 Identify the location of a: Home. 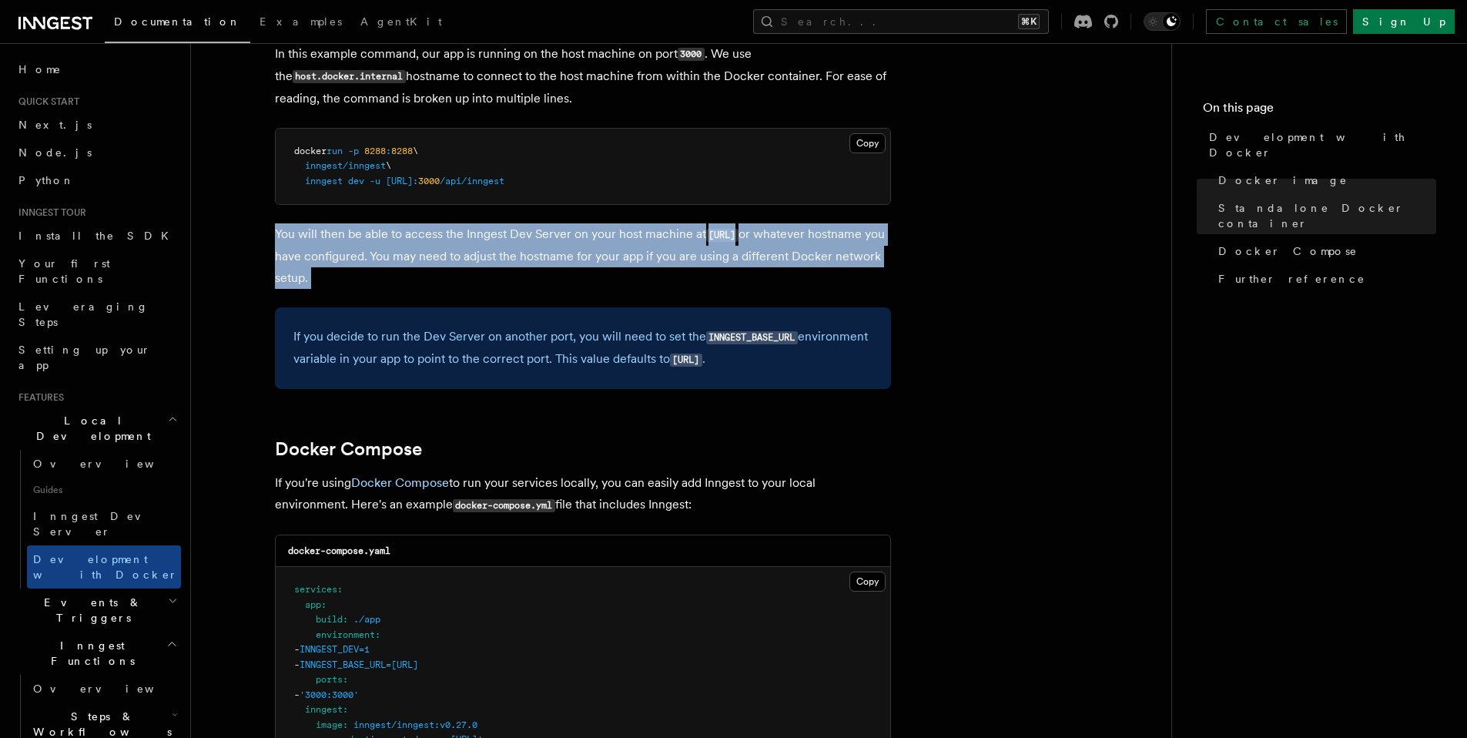
(96, 69).